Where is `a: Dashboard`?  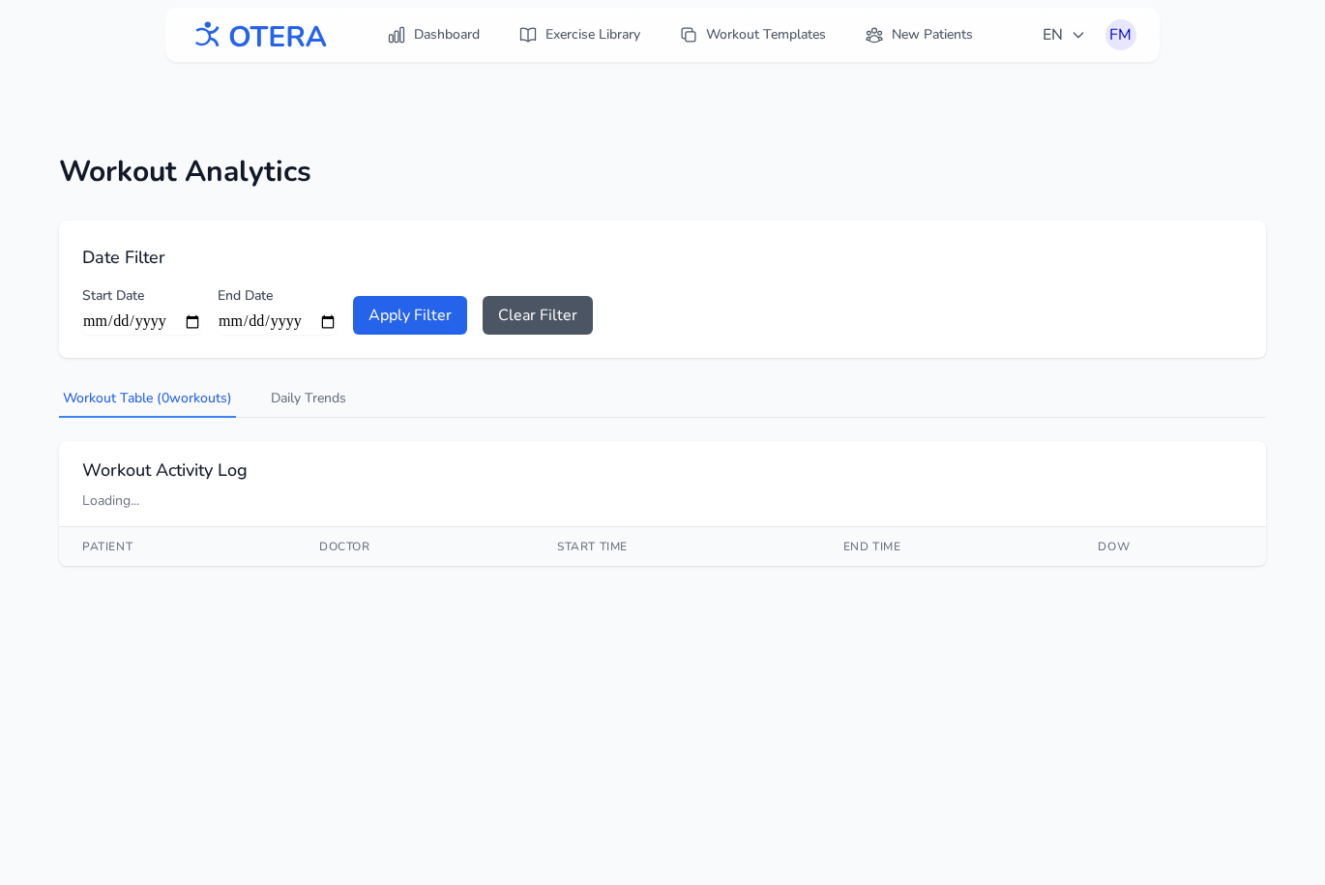 a: Dashboard is located at coordinates (433, 35).